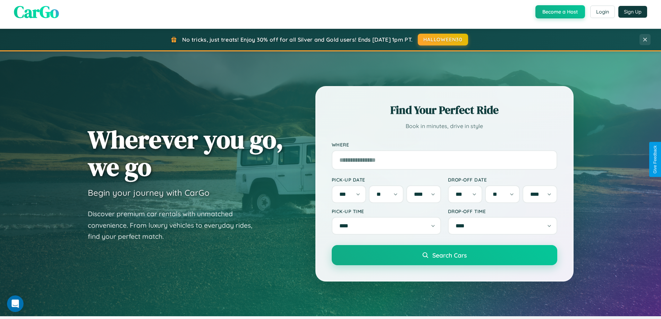  Describe the element at coordinates (386, 211) in the screenshot. I see `label: Pick-up Time` at that location.